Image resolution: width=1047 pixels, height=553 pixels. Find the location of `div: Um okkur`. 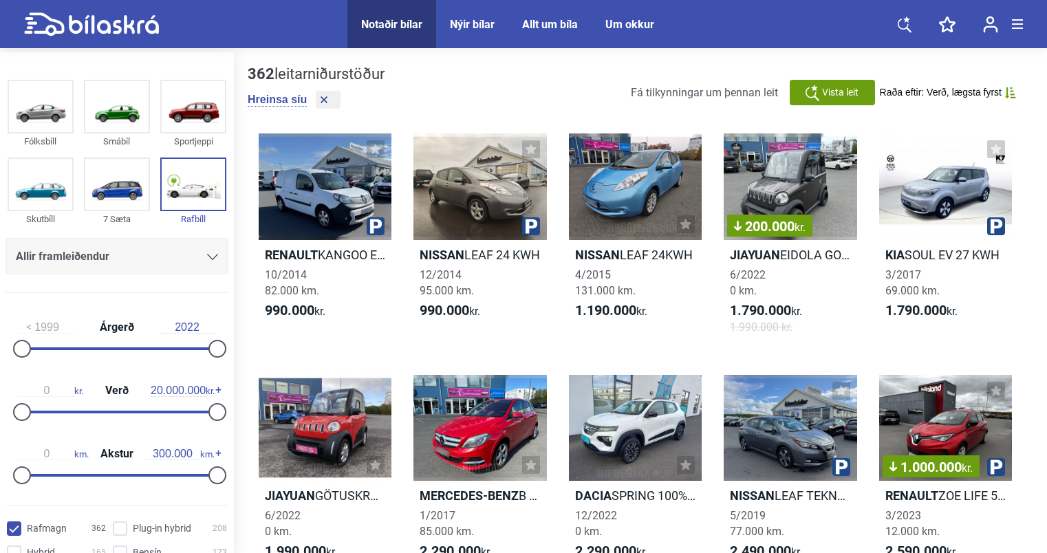

div: Um okkur is located at coordinates (629, 24).